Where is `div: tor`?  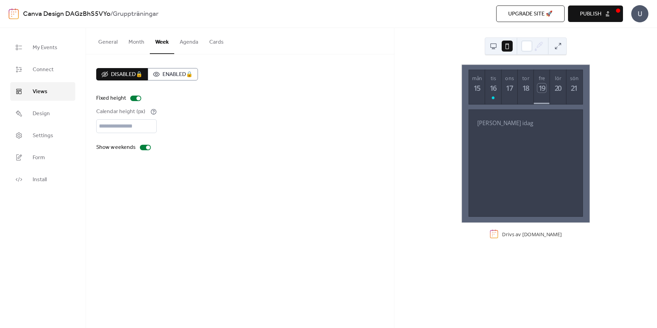
div: tor is located at coordinates (525, 78).